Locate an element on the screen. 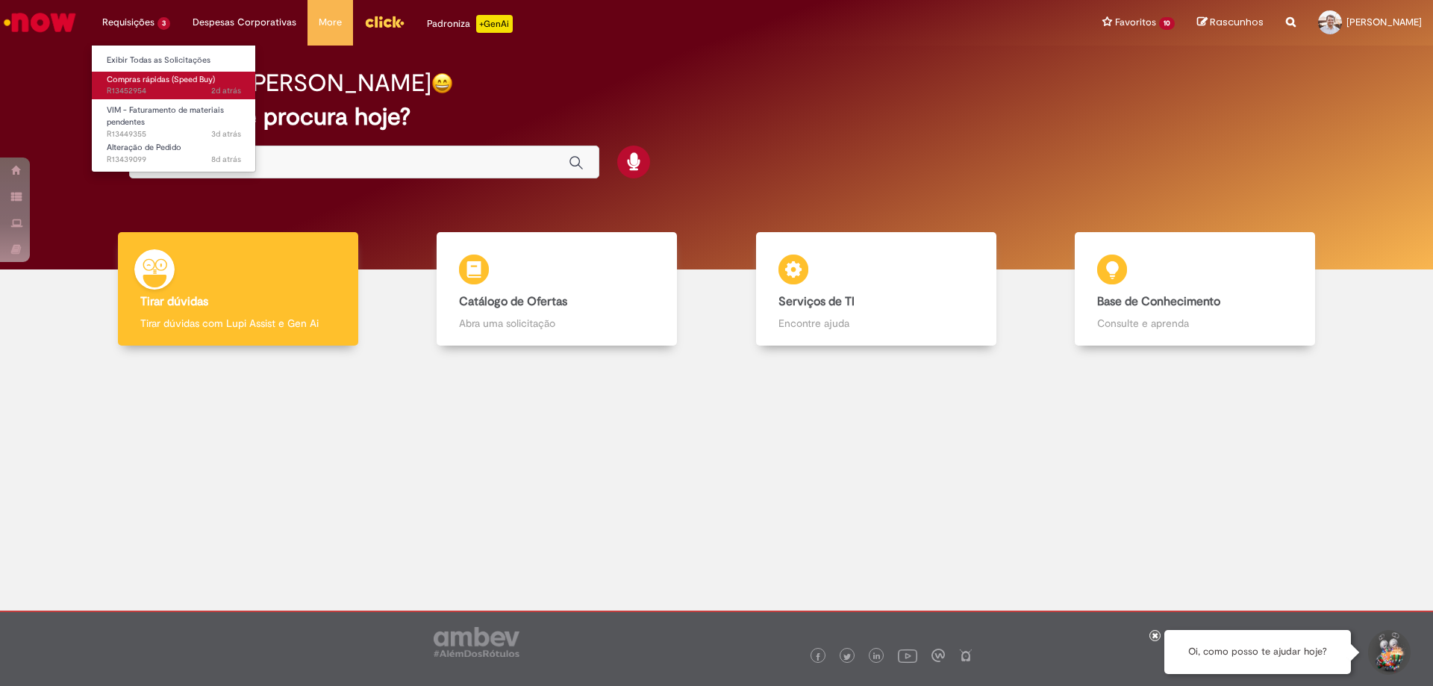  div: Padroniza is located at coordinates (469, 24).